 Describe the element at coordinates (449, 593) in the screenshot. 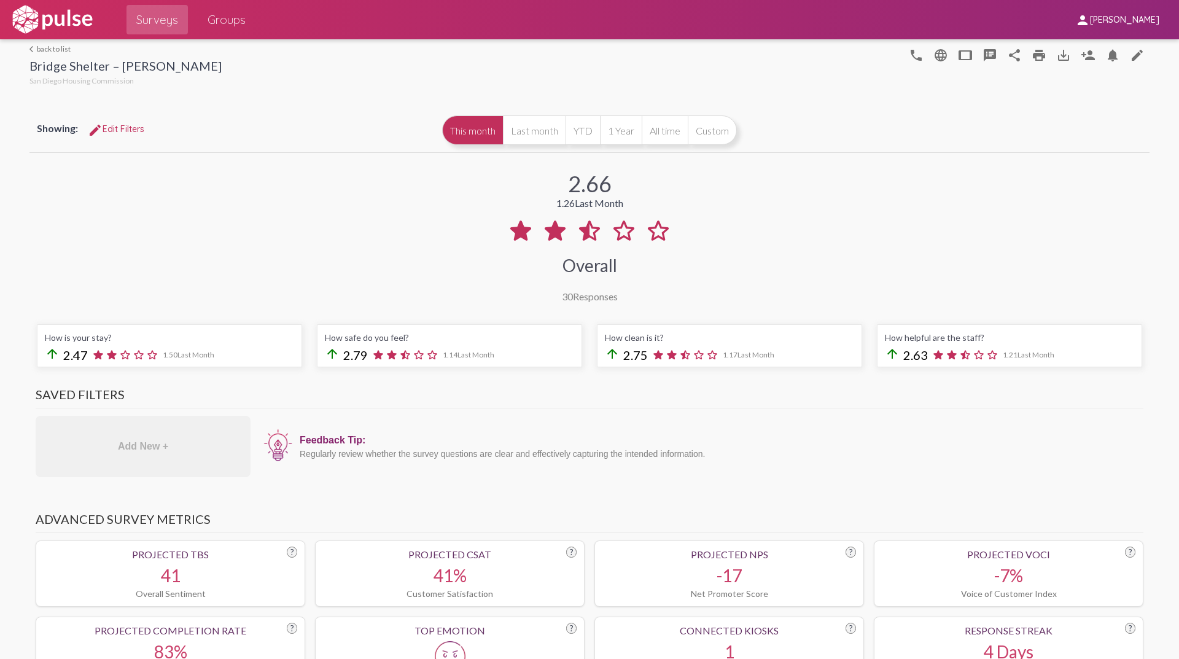

I see `div: Customer Satisfaction` at that location.